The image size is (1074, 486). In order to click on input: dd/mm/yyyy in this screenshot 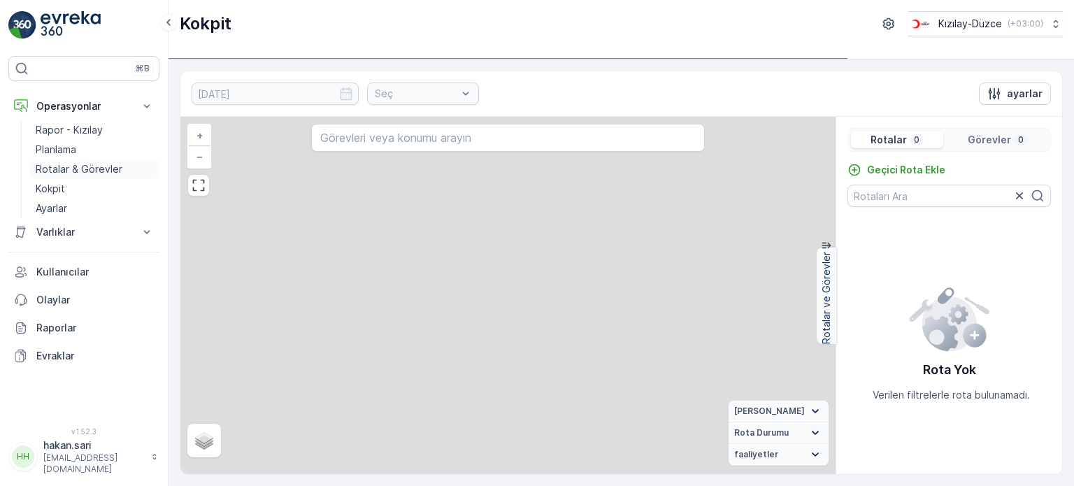, I will do `click(275, 94)`.